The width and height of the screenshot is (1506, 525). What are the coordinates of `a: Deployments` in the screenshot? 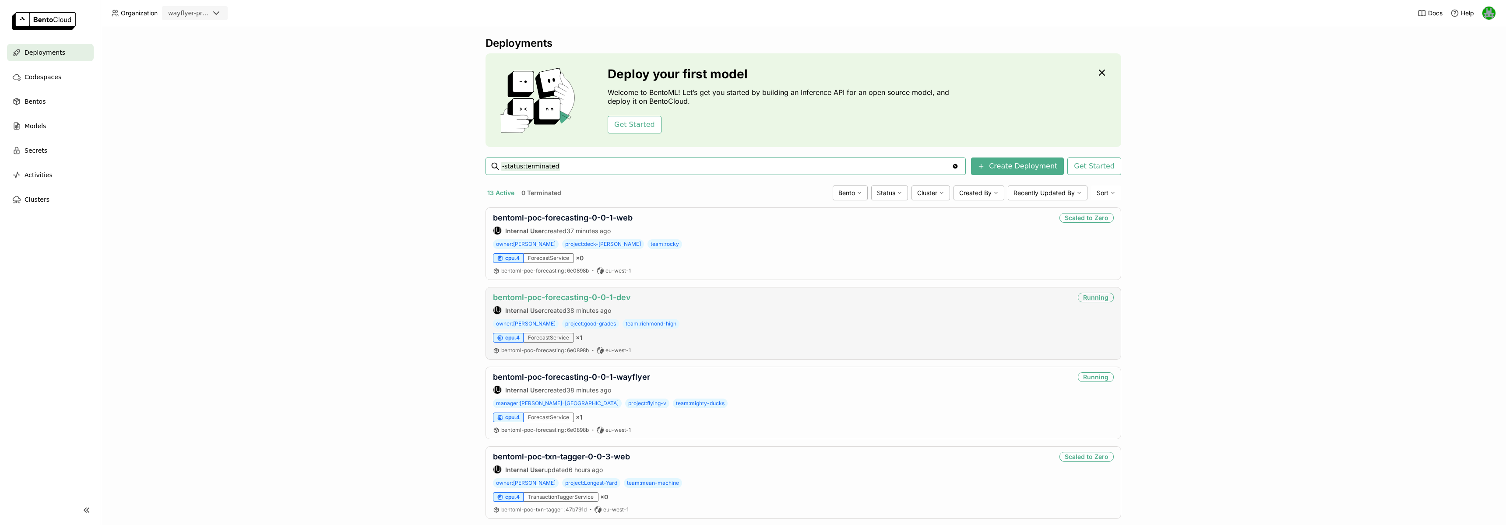 It's located at (50, 53).